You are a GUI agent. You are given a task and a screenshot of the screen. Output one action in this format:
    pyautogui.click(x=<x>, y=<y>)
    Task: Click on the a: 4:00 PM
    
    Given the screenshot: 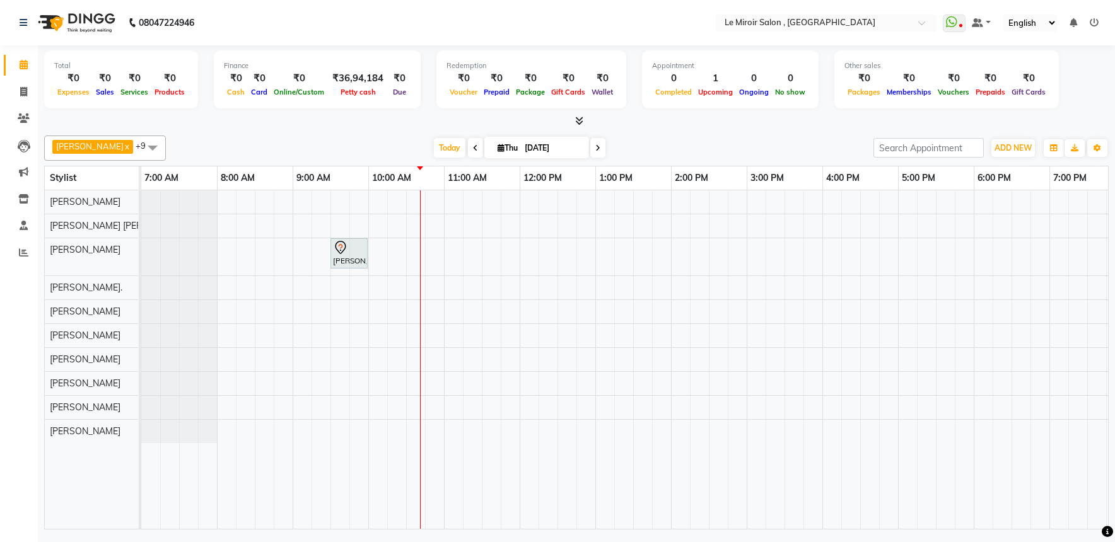 What is the action you would take?
    pyautogui.click(x=842, y=178)
    